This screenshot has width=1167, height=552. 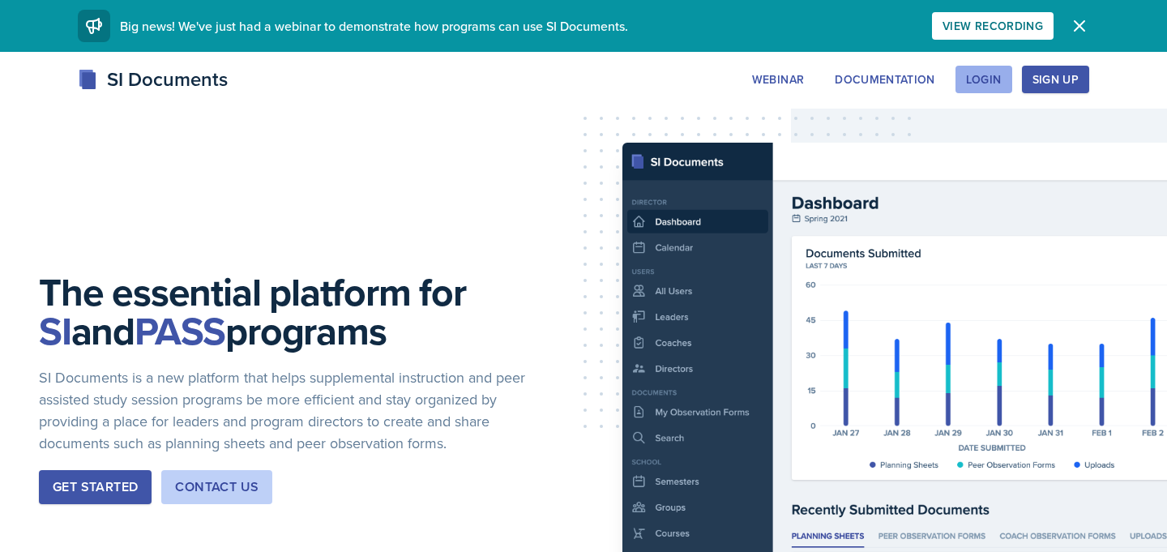 What do you see at coordinates (1055, 79) in the screenshot?
I see `div: Sign Up` at bounding box center [1055, 79].